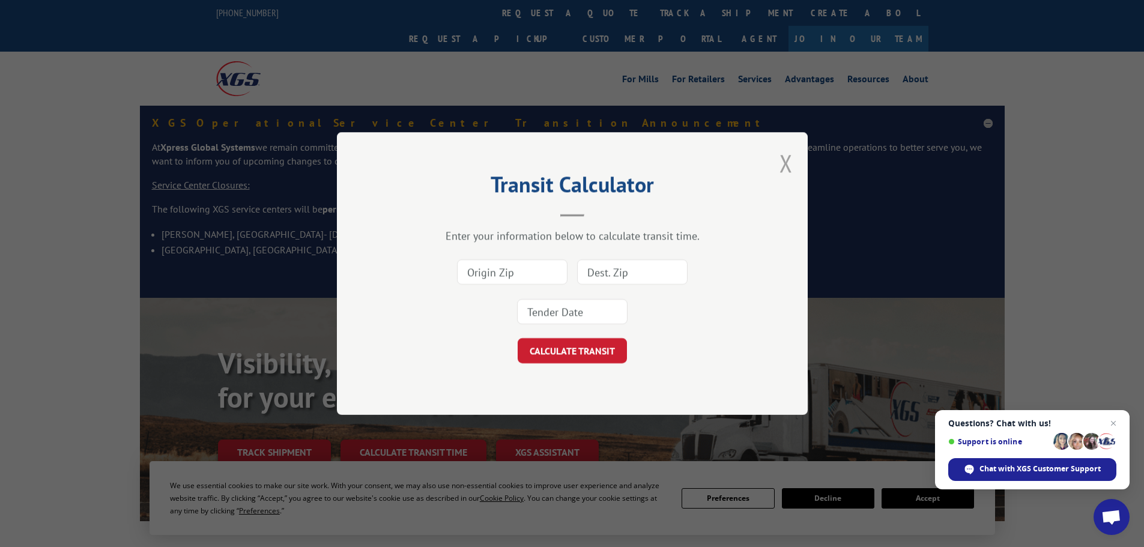 The height and width of the screenshot is (547, 1144). I want to click on input: Dest. Zip, so click(632, 272).